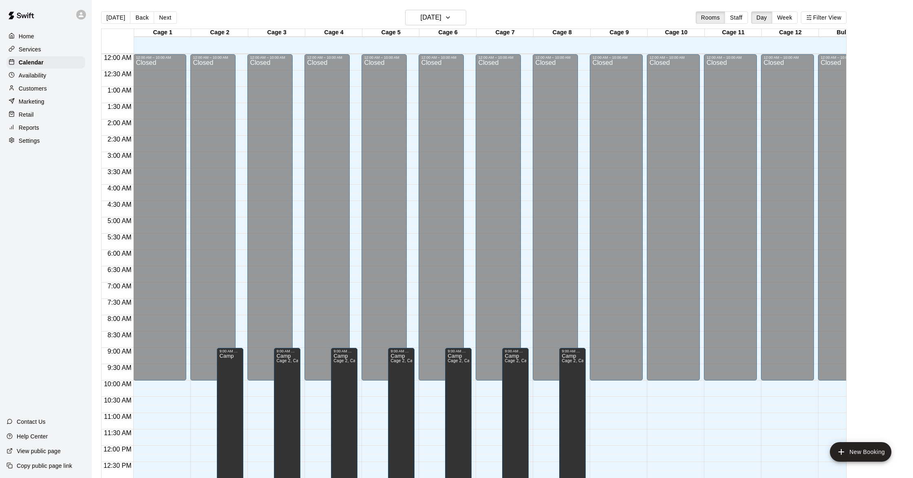 The width and height of the screenshot is (913, 478). I want to click on span: 2:00 AM, so click(119, 123).